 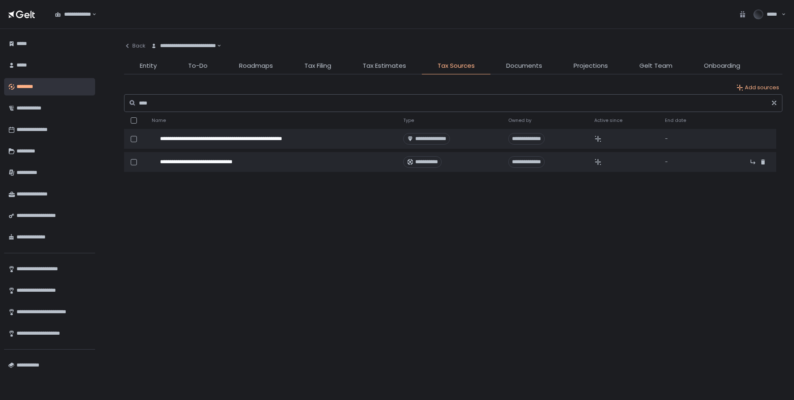 I want to click on span: End date, so click(x=675, y=120).